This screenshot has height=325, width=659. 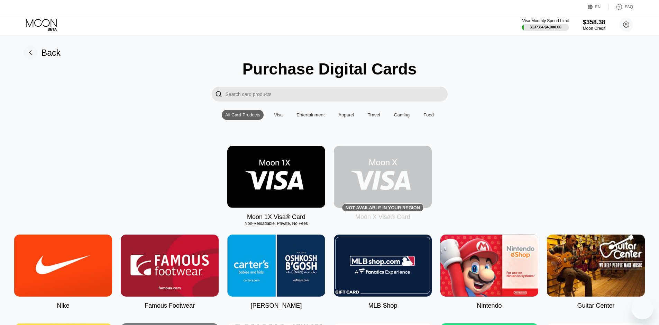 I want to click on div: MLB Shop, so click(x=383, y=305).